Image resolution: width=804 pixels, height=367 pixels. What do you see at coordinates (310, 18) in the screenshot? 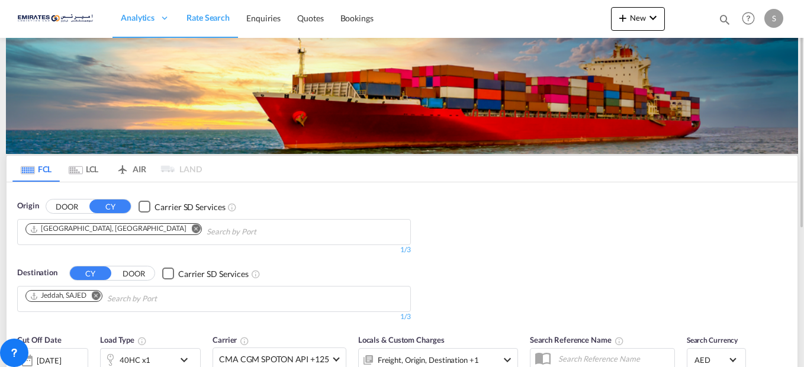
I see `span: Quotes` at bounding box center [310, 18].